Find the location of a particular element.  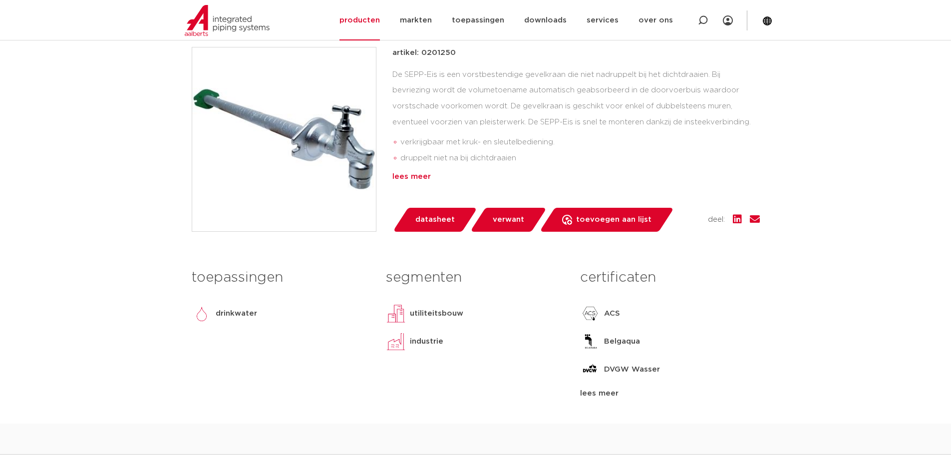

p: drinkwater is located at coordinates (236, 313).